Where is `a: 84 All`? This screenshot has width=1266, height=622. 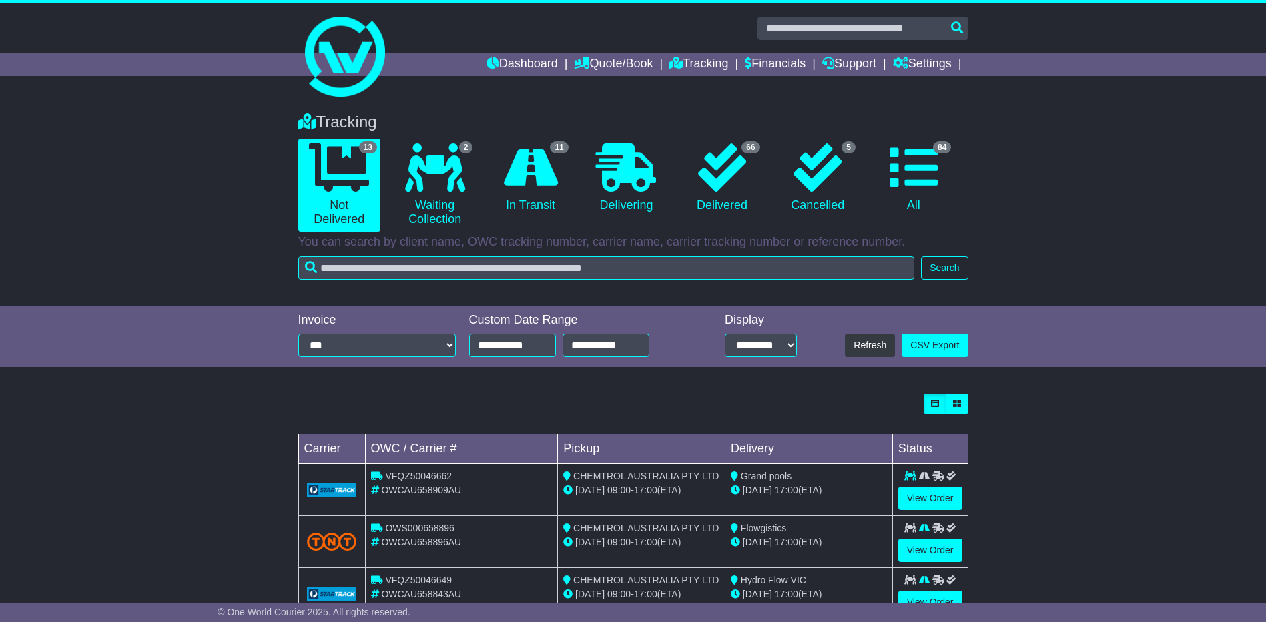 a: 84 All is located at coordinates (913, 178).